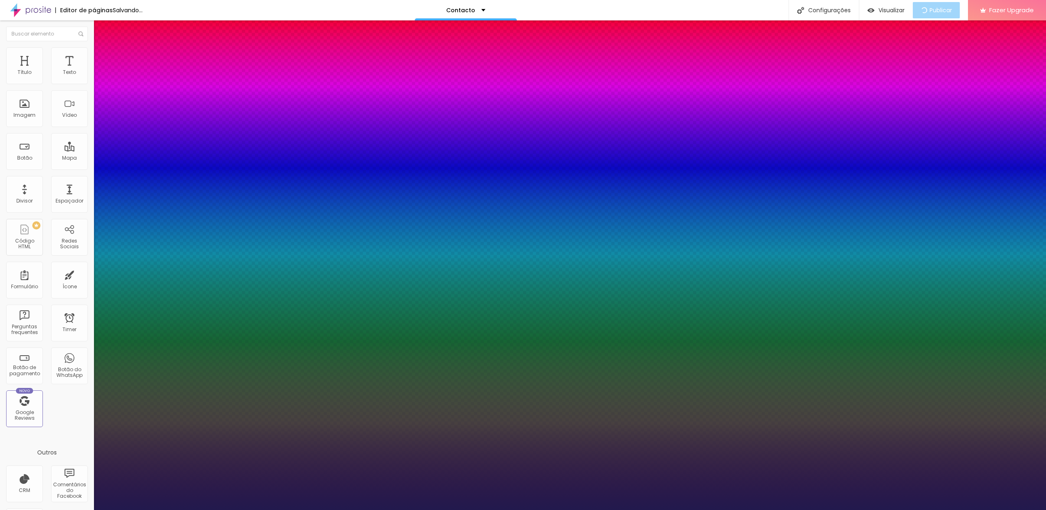 The height and width of the screenshot is (510, 1046). I want to click on div: Editor de páginas, so click(84, 10).